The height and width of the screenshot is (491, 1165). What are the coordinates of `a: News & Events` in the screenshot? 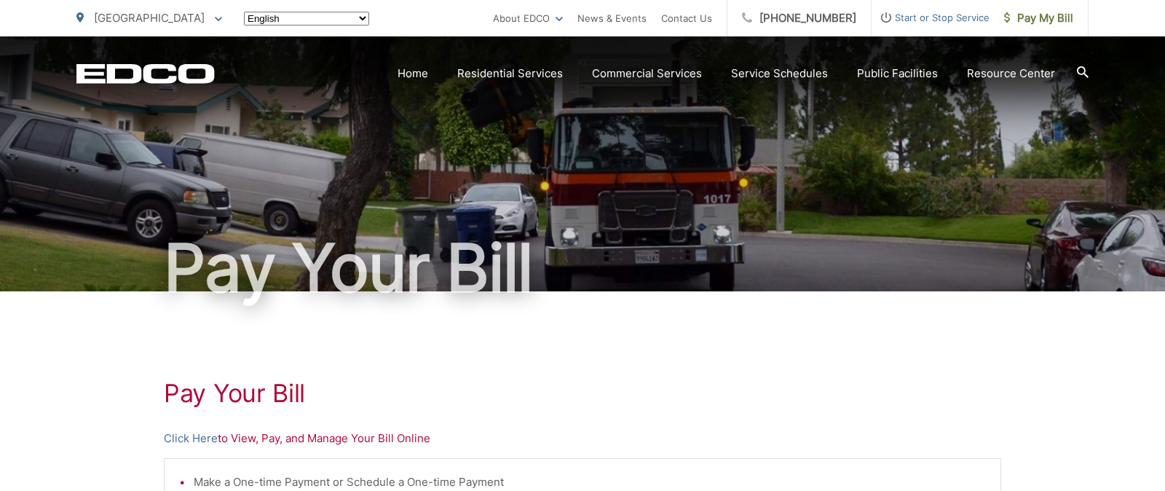 It's located at (612, 18).